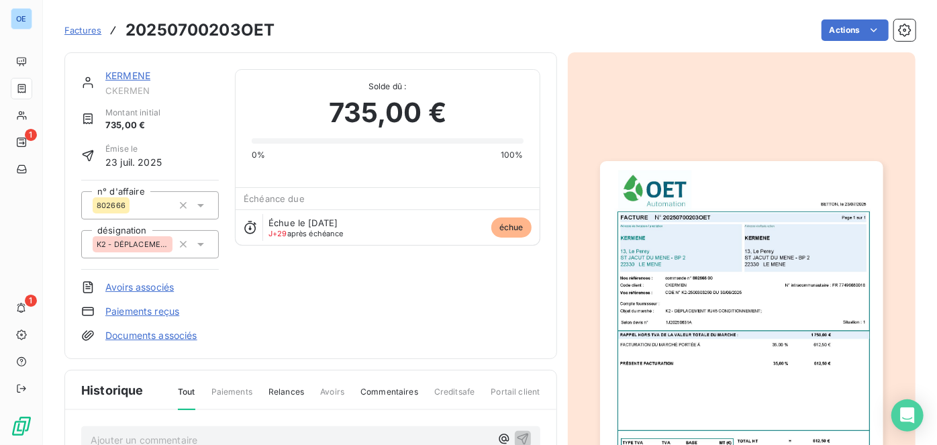  I want to click on span: 0%, so click(259, 155).